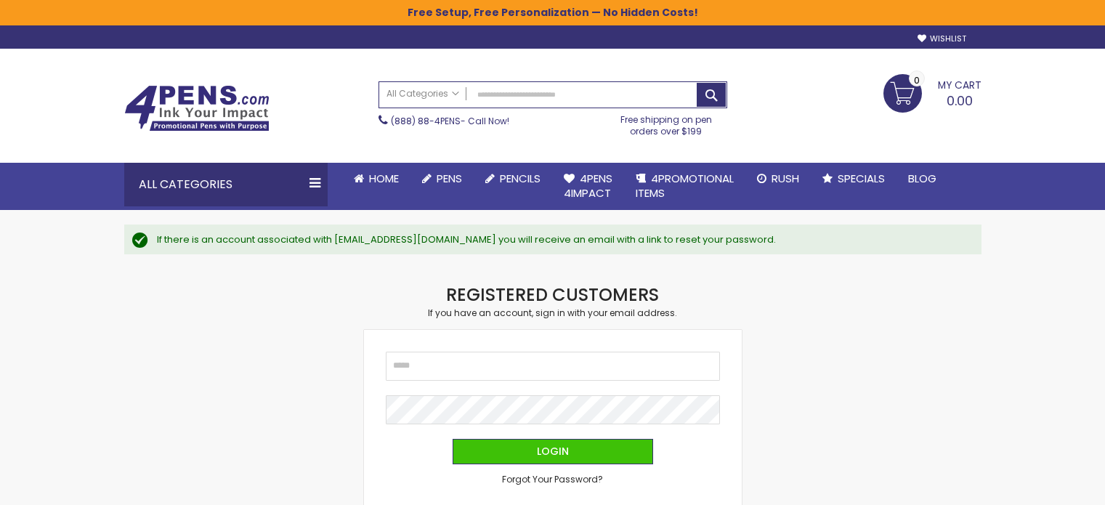 The width and height of the screenshot is (1105, 505). What do you see at coordinates (853, 179) in the screenshot?
I see `a: Specials` at bounding box center [853, 179].